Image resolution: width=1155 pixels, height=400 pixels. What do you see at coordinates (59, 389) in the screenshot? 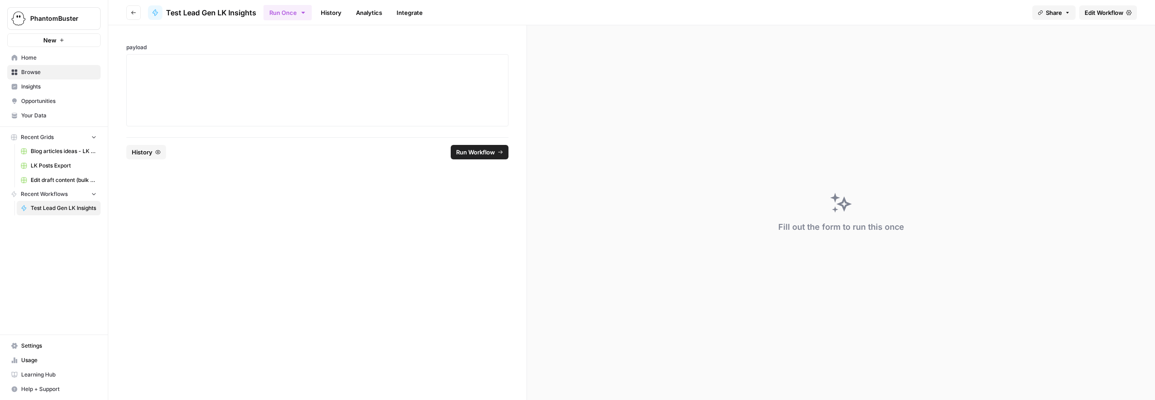
I see `span: Help + Support` at bounding box center [59, 389].